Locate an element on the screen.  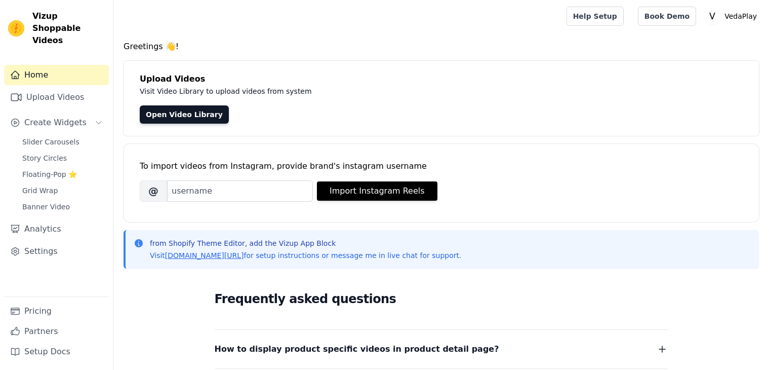
a: Upload Videos is located at coordinates (56, 97).